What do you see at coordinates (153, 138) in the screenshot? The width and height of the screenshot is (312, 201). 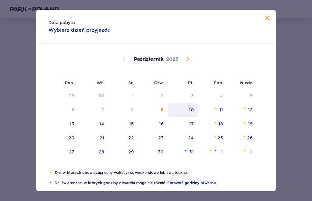 I see `td: czwartek, 23 października 2025` at bounding box center [153, 138].